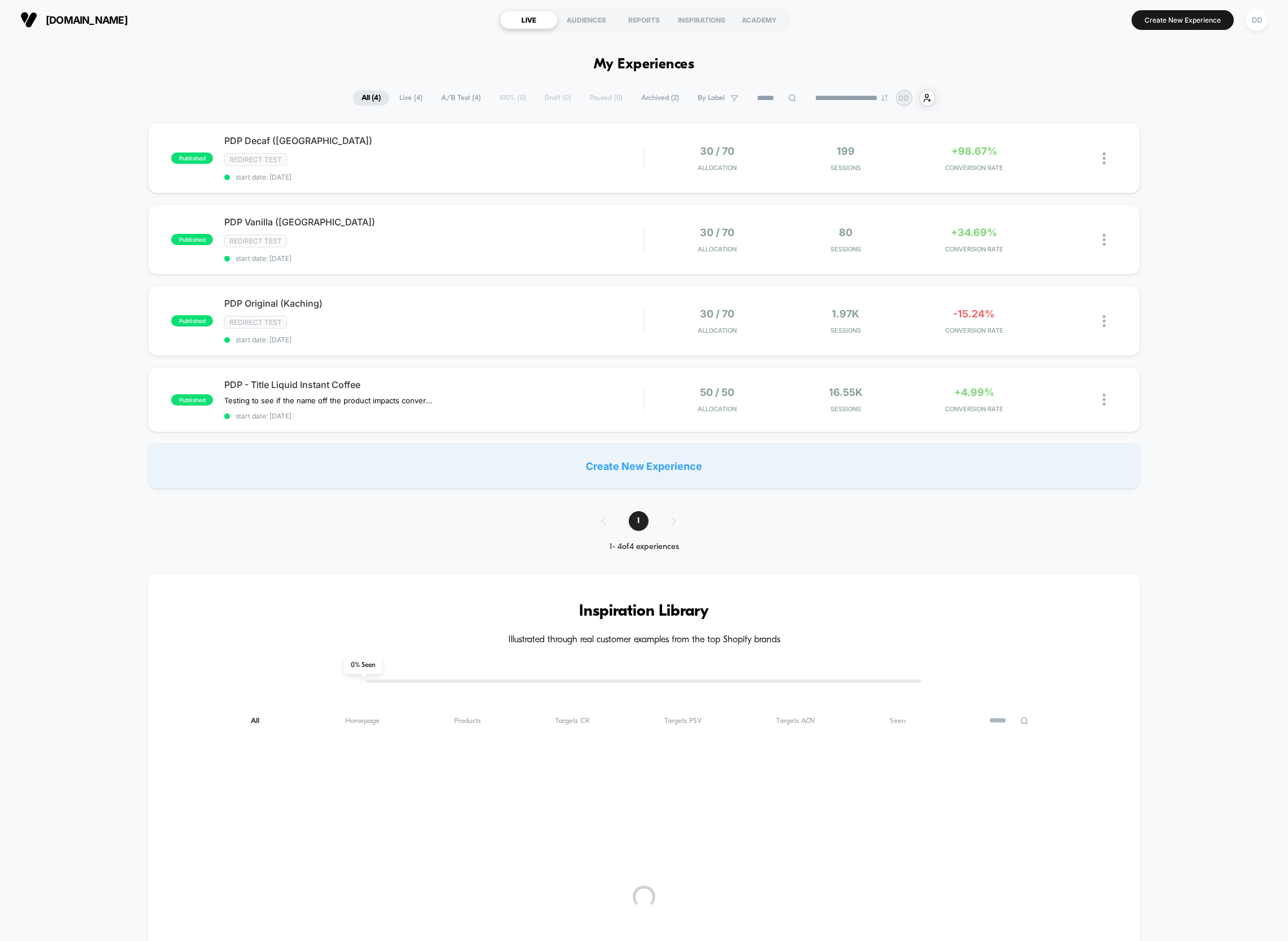 The width and height of the screenshot is (1288, 941). I want to click on span: Targets PSV, so click(683, 720).